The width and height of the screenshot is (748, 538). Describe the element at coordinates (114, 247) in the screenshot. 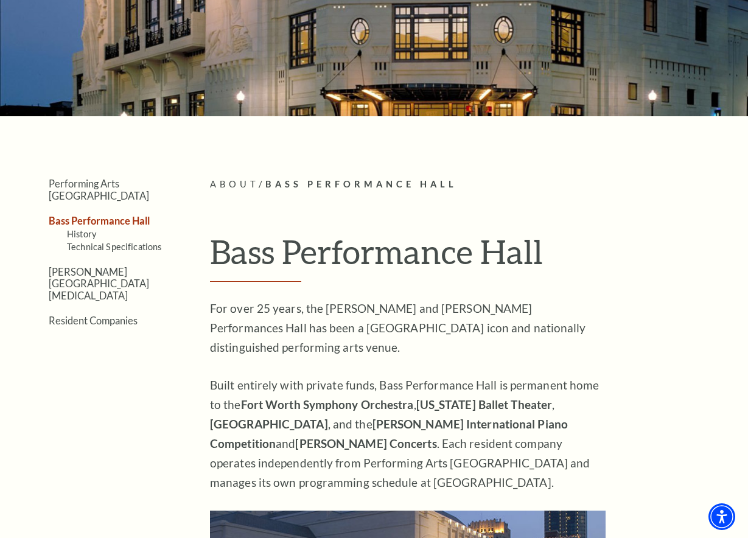

I see `a: Technical Specifications` at that location.